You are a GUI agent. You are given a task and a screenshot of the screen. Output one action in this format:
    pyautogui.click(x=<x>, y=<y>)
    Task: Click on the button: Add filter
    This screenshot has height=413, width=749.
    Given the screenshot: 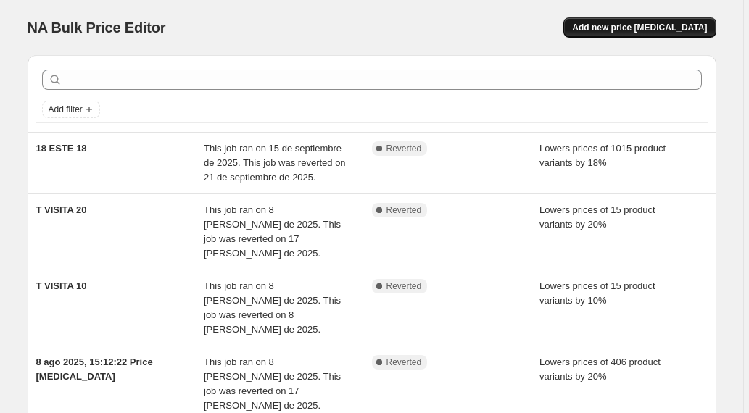 What is the action you would take?
    pyautogui.click(x=71, y=109)
    